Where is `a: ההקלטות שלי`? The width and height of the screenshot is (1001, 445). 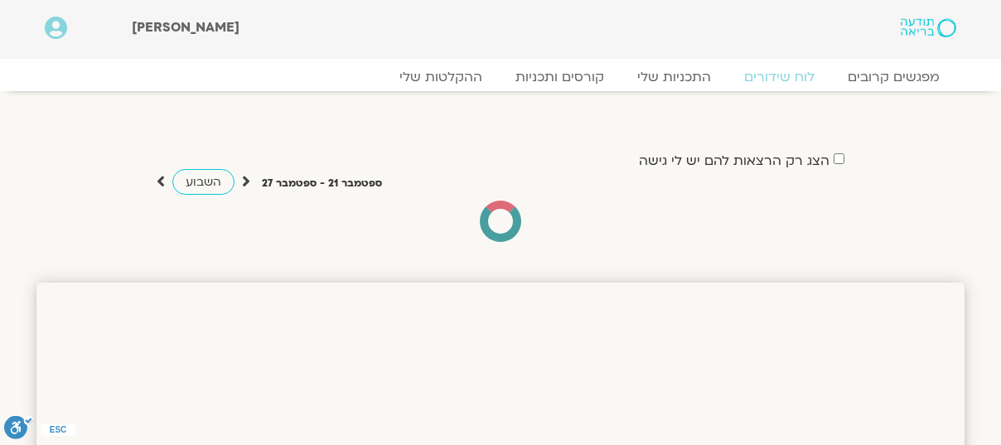
a: ההקלטות שלי is located at coordinates (441, 77).